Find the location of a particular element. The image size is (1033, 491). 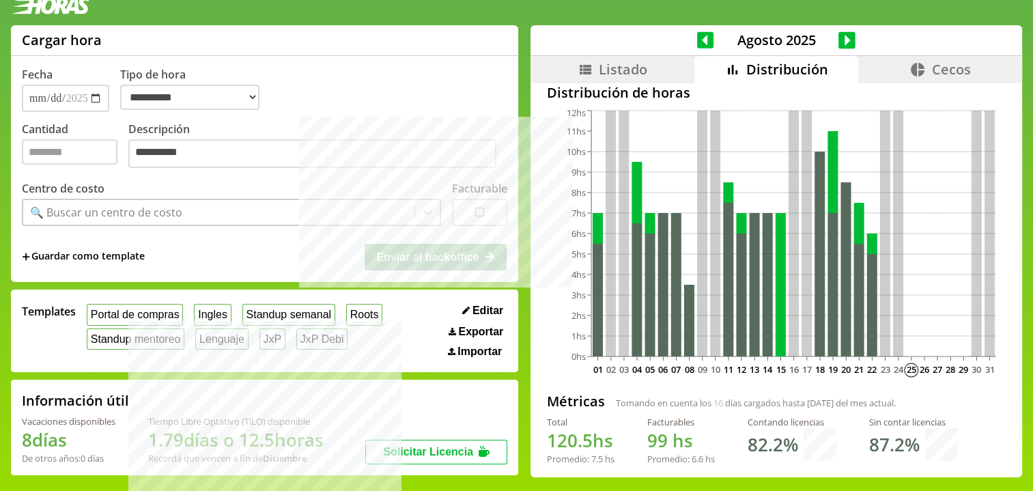

label: Descripción is located at coordinates (318, 146).